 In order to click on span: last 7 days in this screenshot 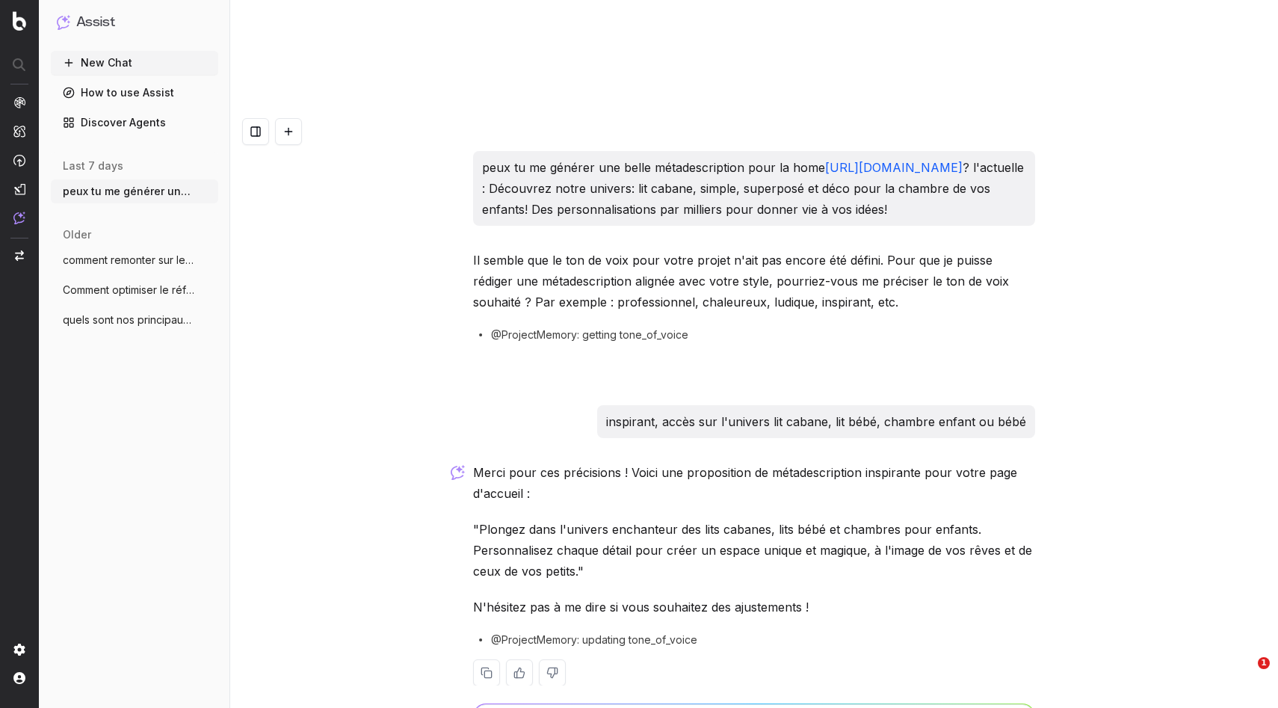, I will do `click(93, 166)`.